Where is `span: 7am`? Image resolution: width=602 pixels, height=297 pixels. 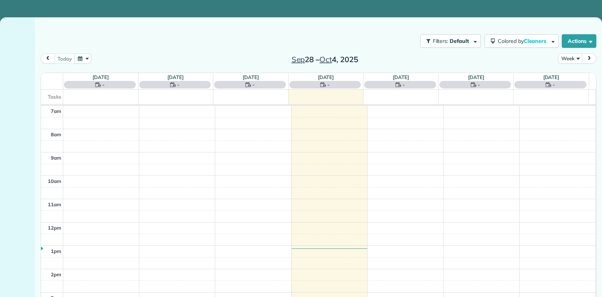 span: 7am is located at coordinates (56, 111).